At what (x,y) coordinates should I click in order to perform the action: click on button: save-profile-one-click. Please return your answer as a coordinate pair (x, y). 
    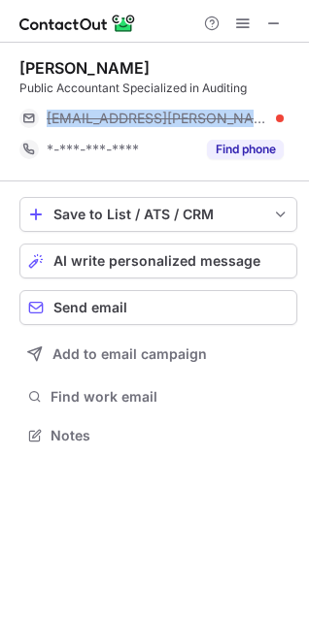
    Looking at the image, I should click on (158, 215).